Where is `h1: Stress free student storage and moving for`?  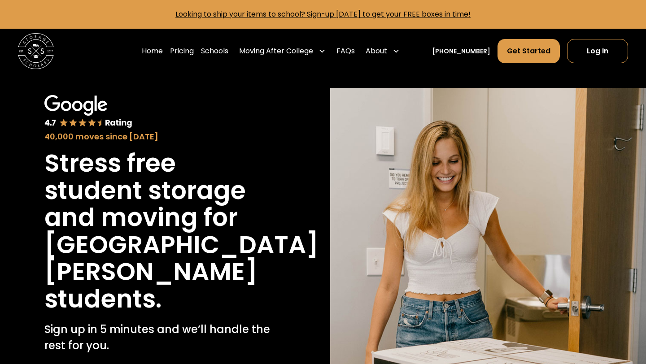 h1: Stress free student storage and moving for is located at coordinates (158, 191).